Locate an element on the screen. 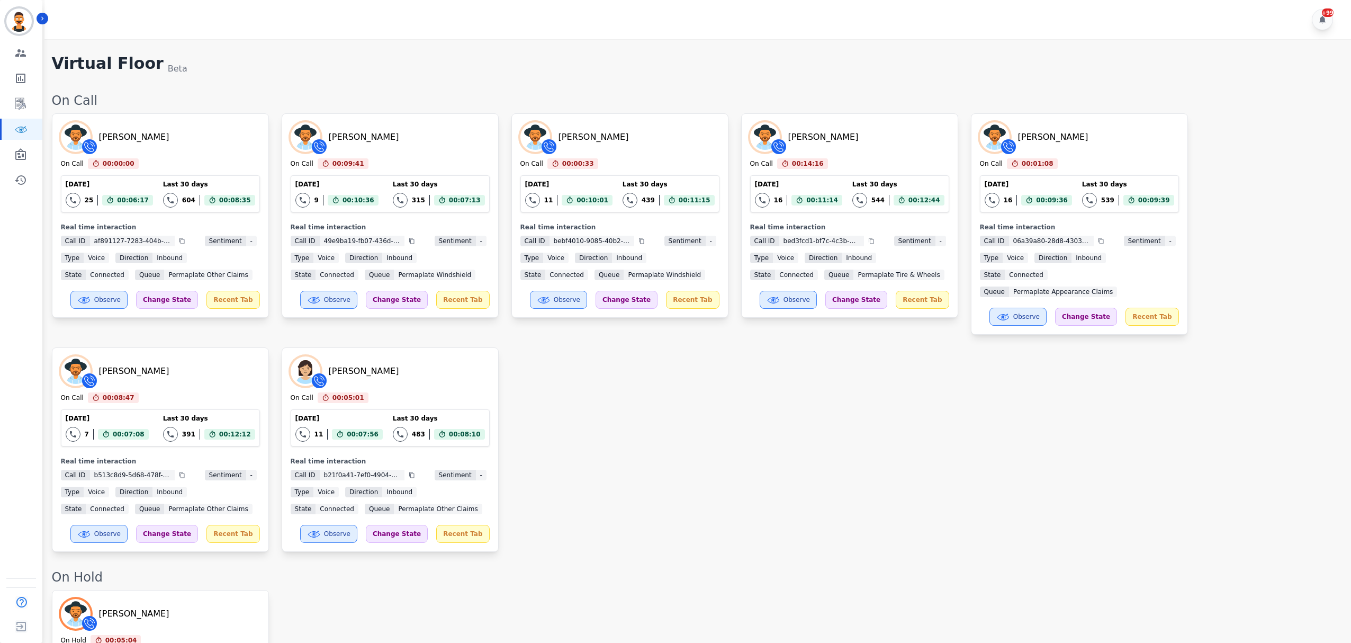 This screenshot has height=643, width=1351. div: 544 is located at coordinates (878, 200).